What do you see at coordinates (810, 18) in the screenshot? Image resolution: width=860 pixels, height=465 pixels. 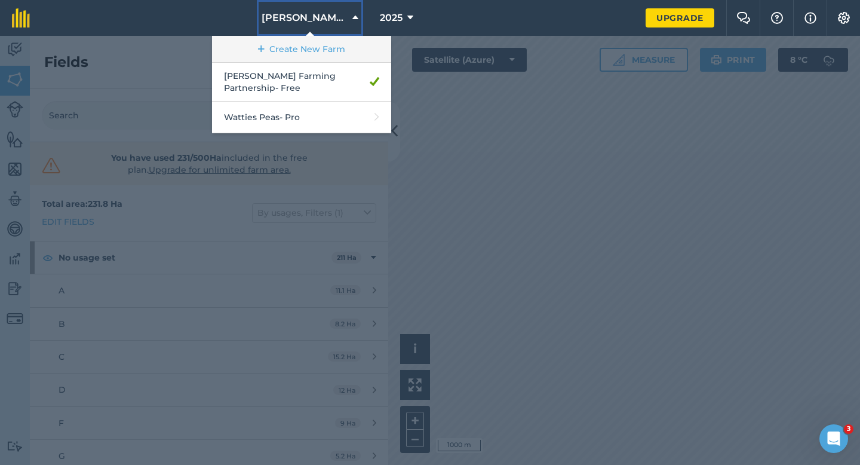 I see `img: svg+xml;base64,PHN2ZyB4bWxucz0iaHR0cDovL3d3dy53My5vcmcvMjAwMC9zdmciIHdpZHRoPSIxNyIgaGVpZ2h0PSIxNy...` at bounding box center [810, 18].